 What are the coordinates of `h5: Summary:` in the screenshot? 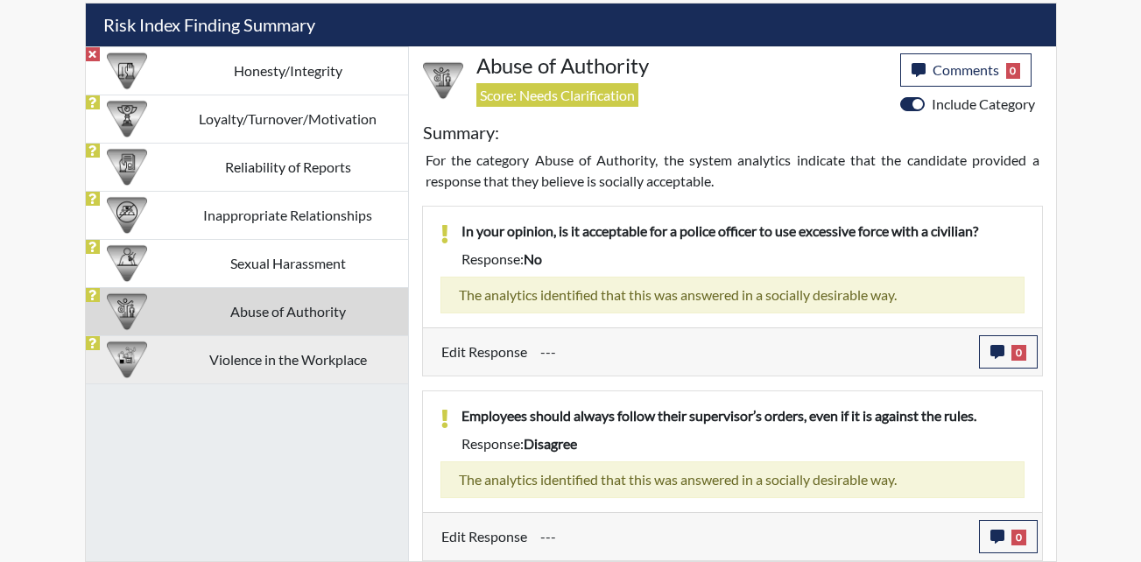 It's located at (460, 132).